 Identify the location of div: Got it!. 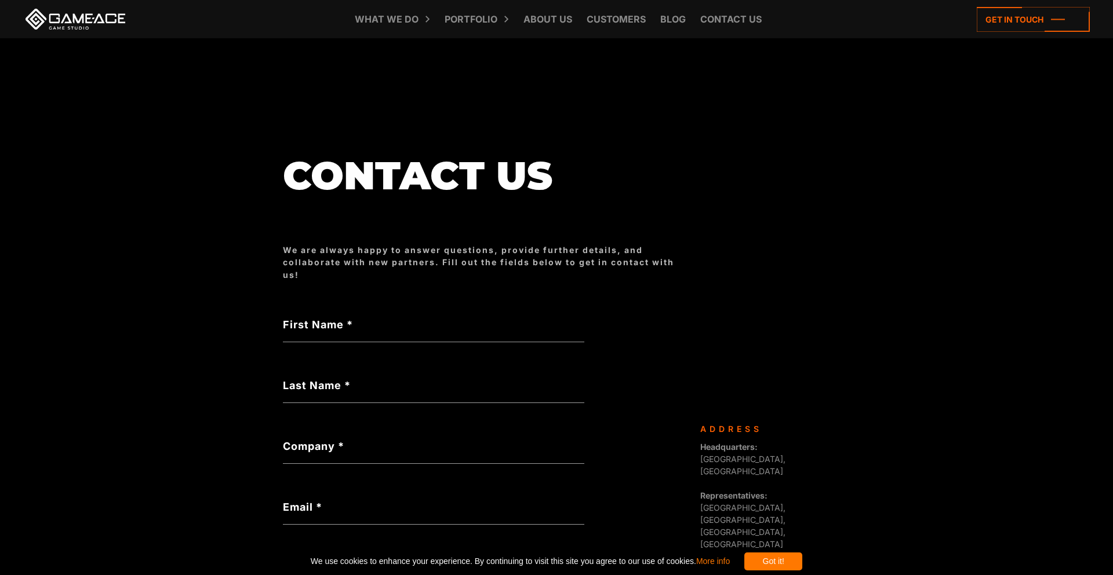
(773, 562).